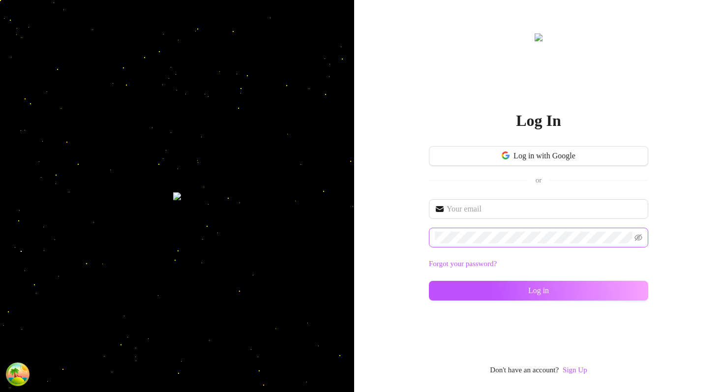 The height and width of the screenshot is (392, 723). I want to click on input: Your email, so click(544, 209).